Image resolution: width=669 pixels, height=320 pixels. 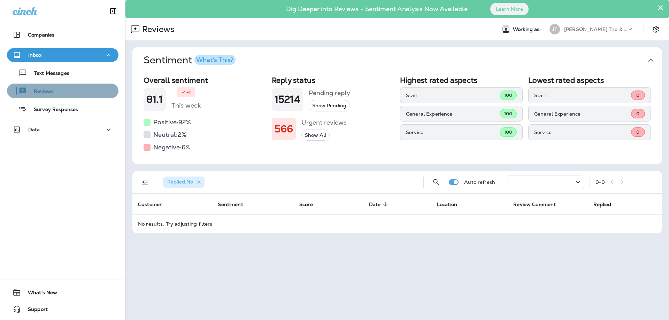 I want to click on h5: Negative: 6 %, so click(x=172, y=147).